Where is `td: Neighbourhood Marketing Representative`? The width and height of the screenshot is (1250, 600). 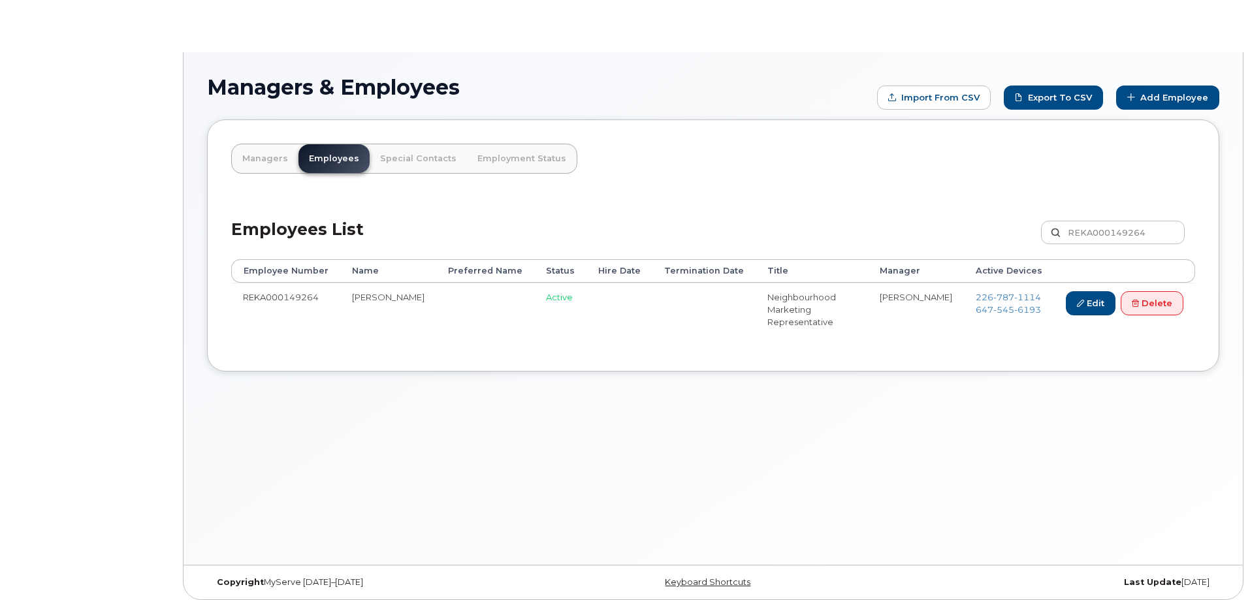 td: Neighbourhood Marketing Representative is located at coordinates (812, 309).